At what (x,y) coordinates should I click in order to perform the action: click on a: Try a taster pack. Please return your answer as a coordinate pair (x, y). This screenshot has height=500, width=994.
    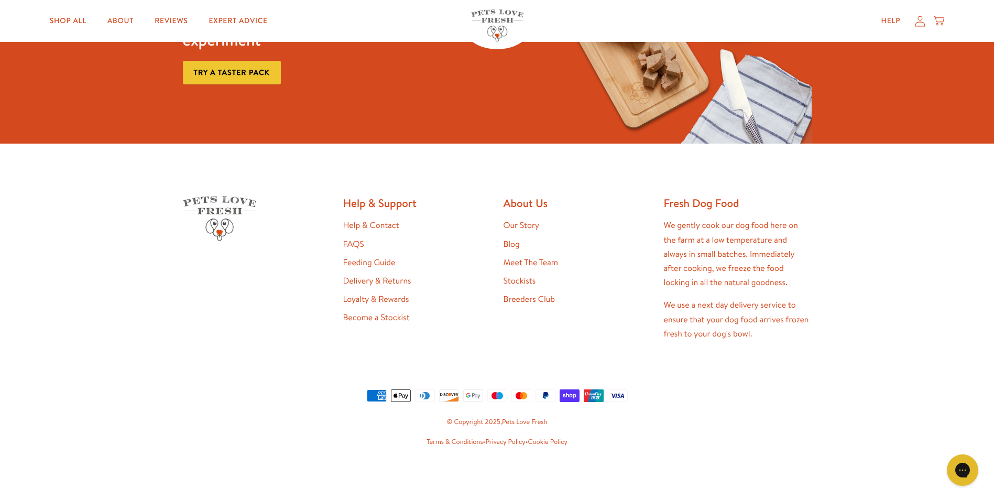
    Looking at the image, I should click on (232, 72).